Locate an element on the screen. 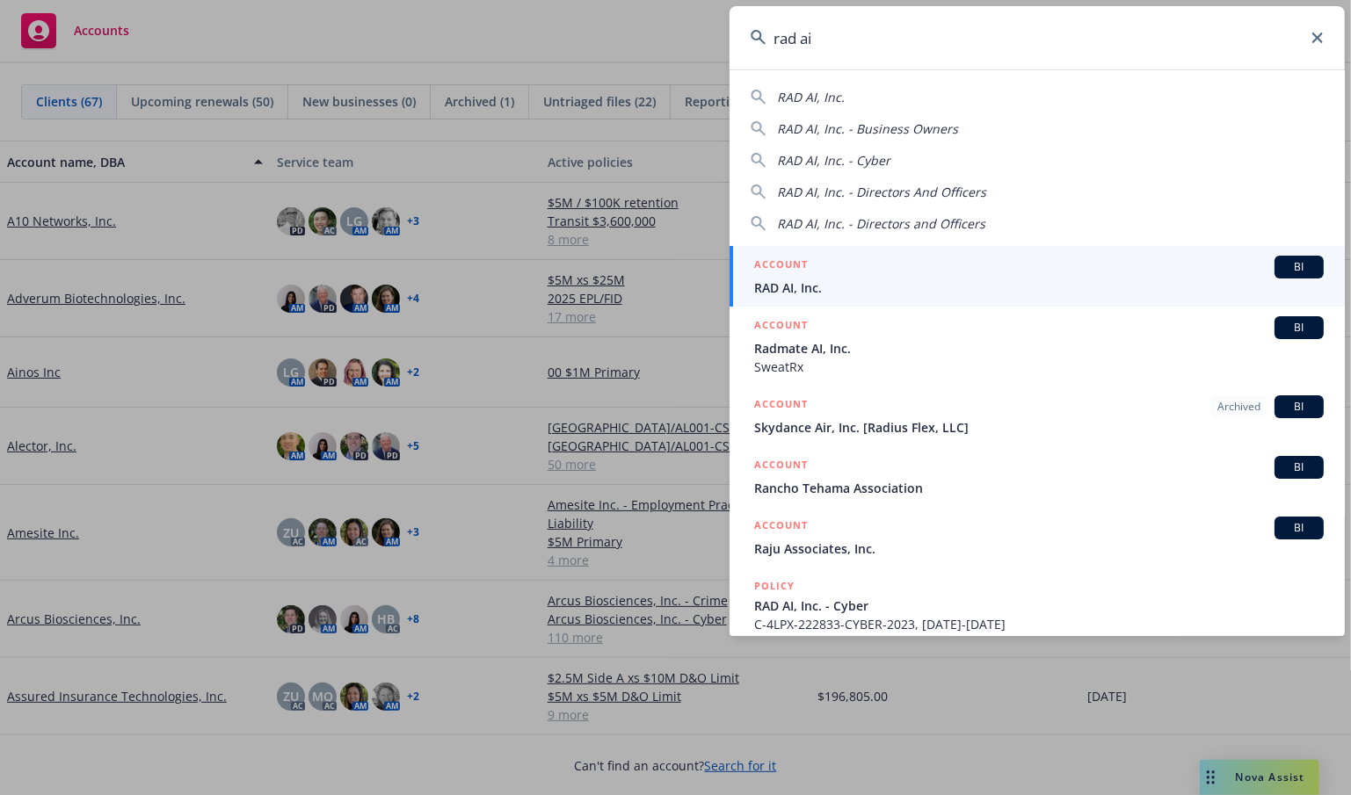  input: Search... is located at coordinates (1037, 38).